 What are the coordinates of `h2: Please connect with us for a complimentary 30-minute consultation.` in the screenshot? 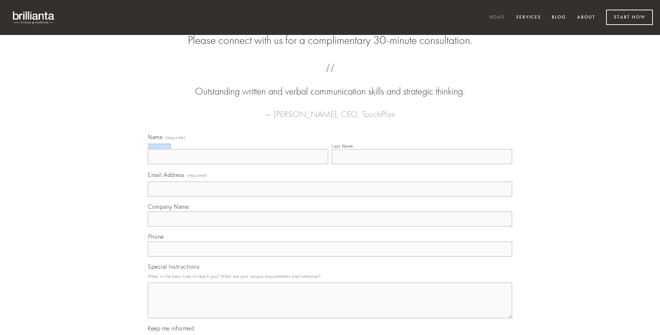 It's located at (330, 40).